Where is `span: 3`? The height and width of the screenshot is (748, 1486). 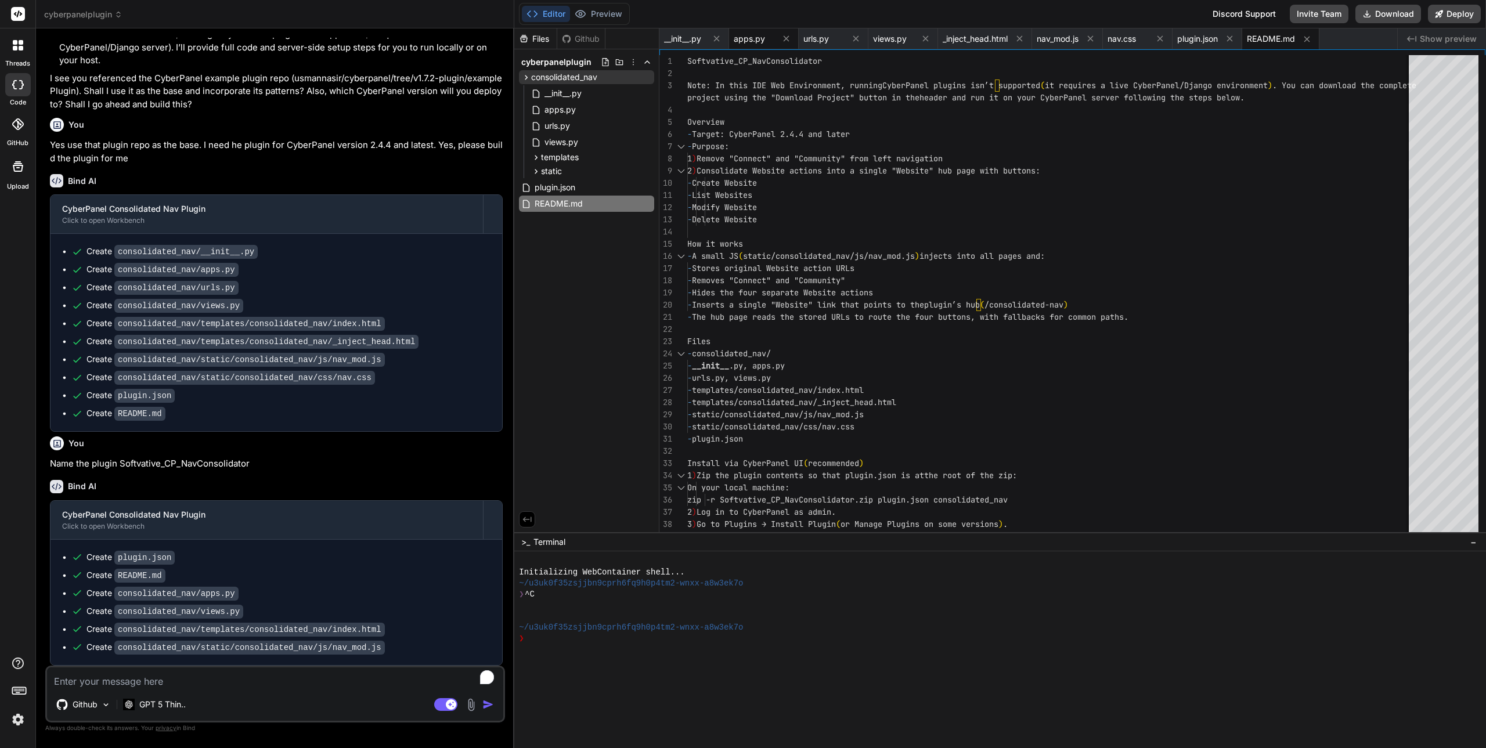
span: 3 is located at coordinates (690, 524).